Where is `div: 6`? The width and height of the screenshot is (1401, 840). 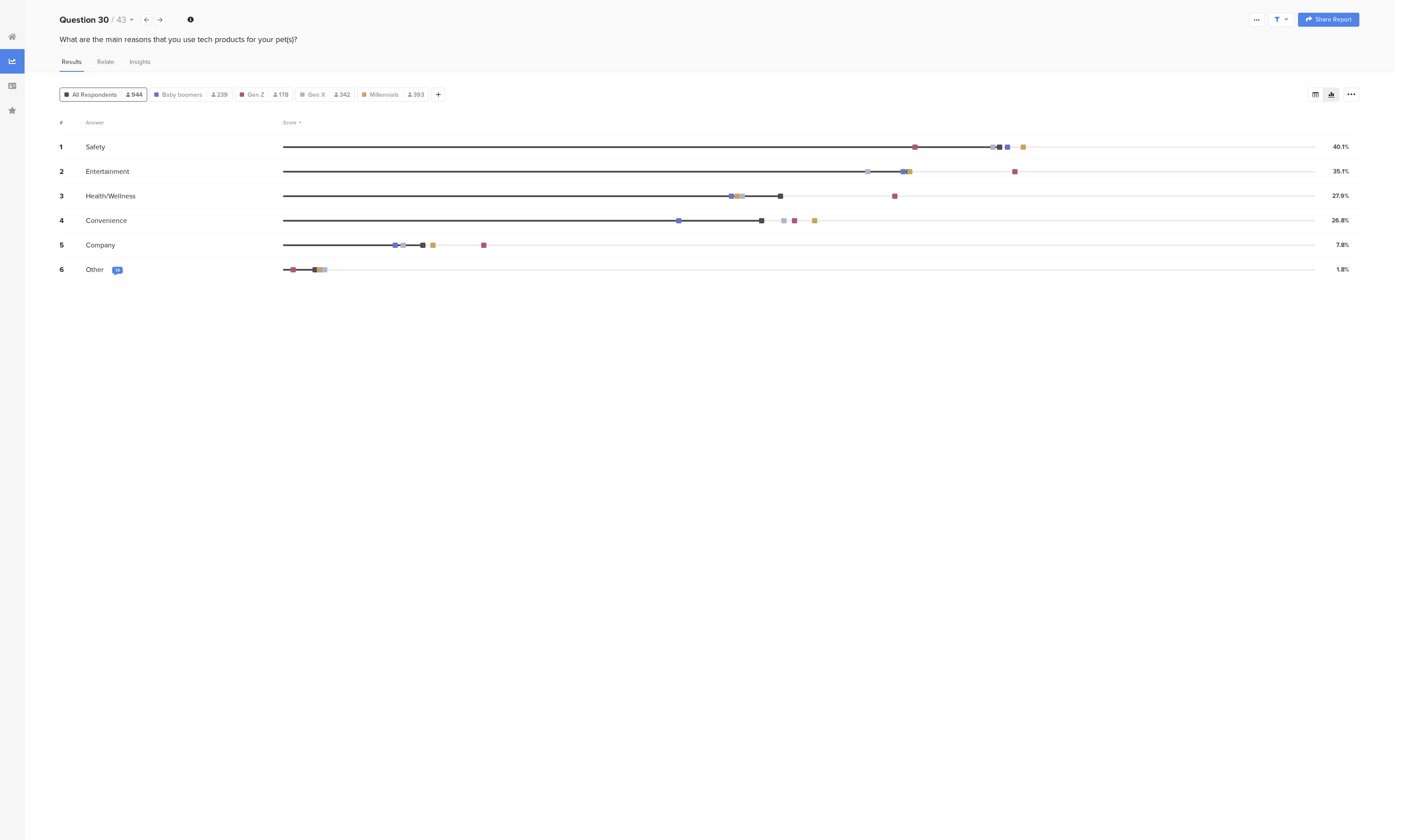 div: 6 is located at coordinates (73, 270).